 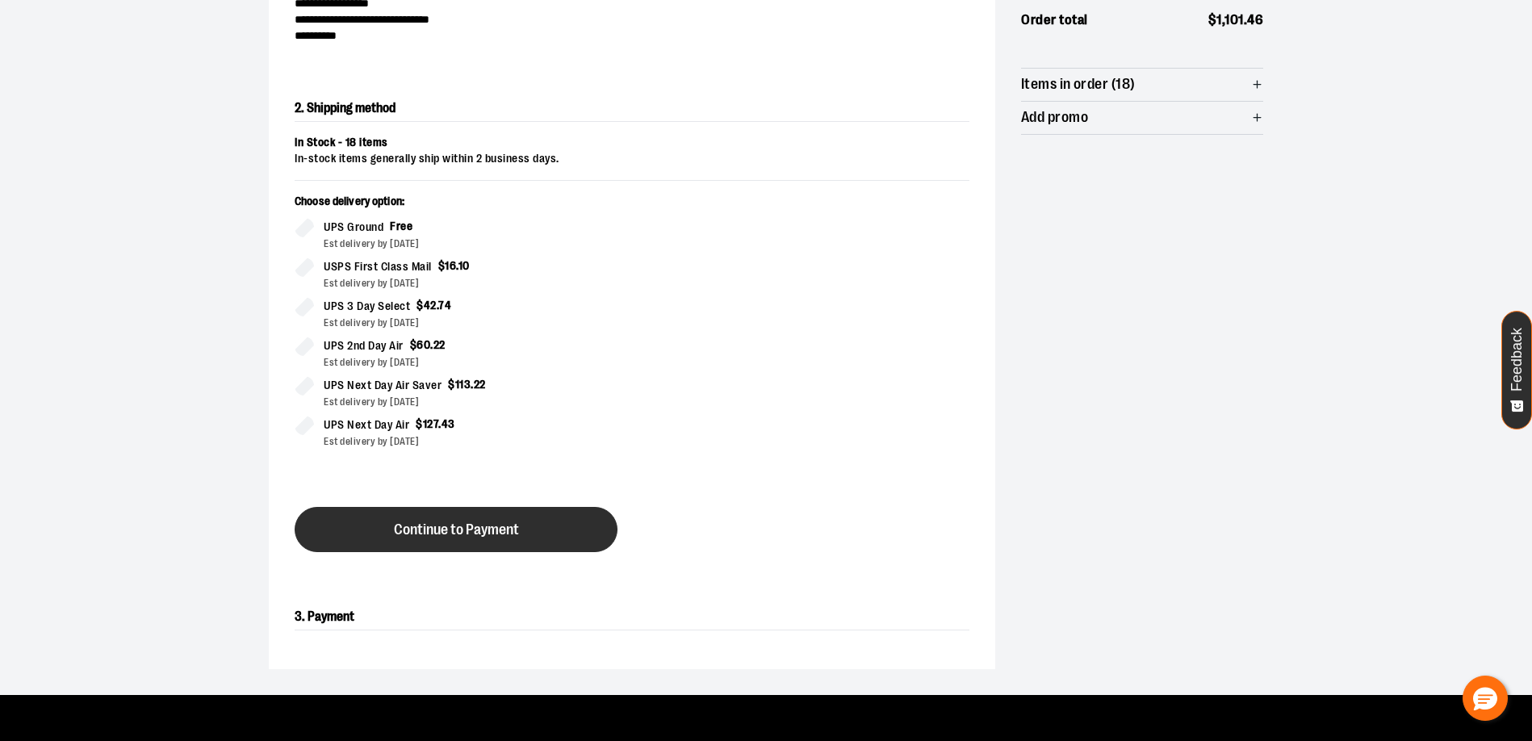 I want to click on p: Choose delivery option:, so click(x=457, y=206).